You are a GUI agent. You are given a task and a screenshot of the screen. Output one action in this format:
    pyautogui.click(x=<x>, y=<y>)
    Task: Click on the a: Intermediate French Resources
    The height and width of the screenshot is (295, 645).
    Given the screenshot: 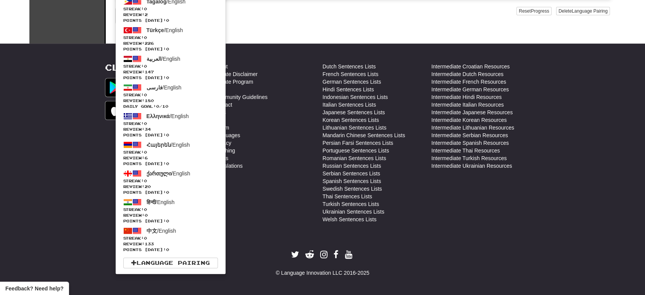 What is the action you would take?
    pyautogui.click(x=469, y=82)
    